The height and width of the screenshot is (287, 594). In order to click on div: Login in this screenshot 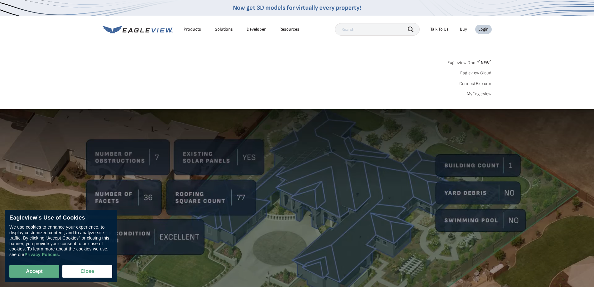, I will do `click(483, 29)`.